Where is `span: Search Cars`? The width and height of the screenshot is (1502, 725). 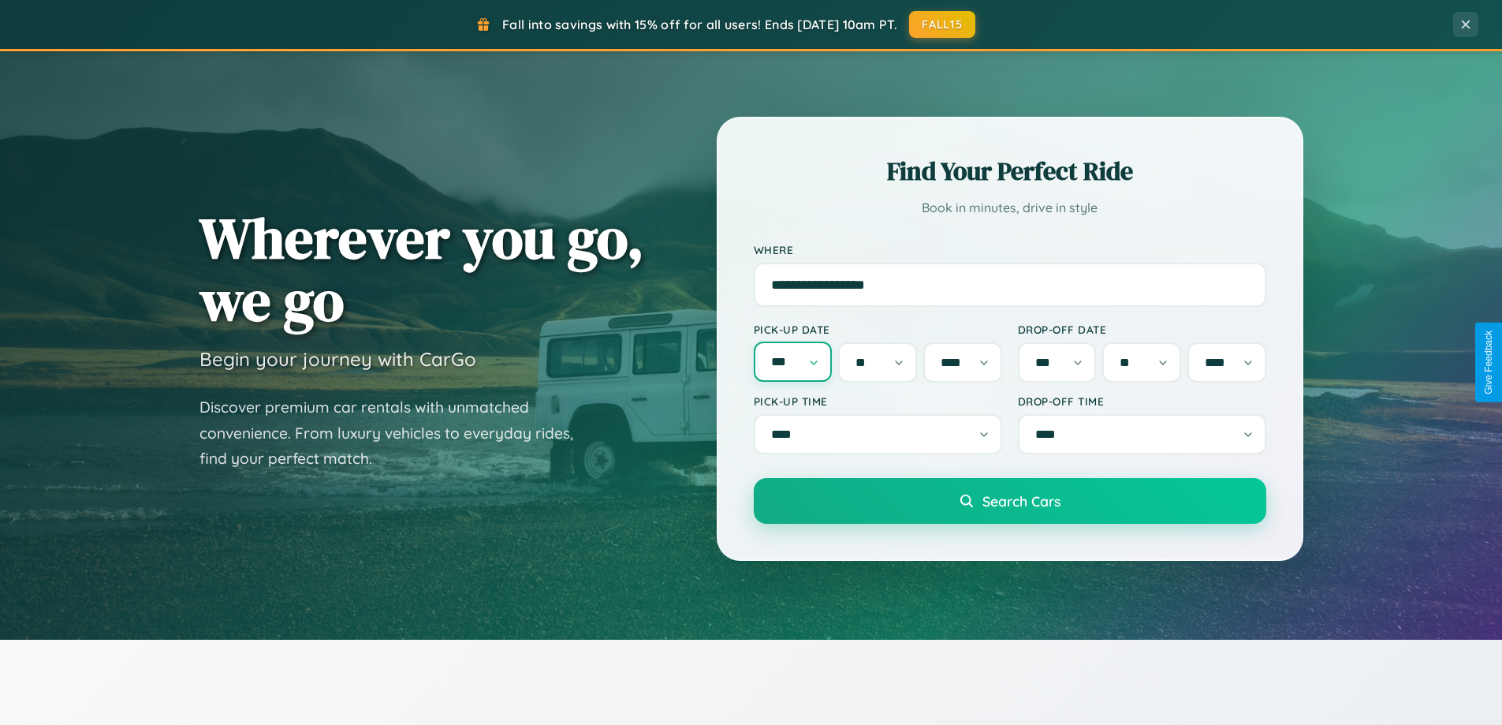
span: Search Cars is located at coordinates (1021, 501).